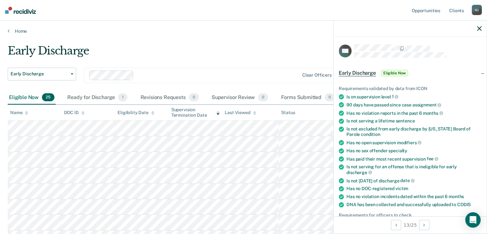 The image size is (487, 234). I want to click on div: Is on supervision level, so click(414, 97).